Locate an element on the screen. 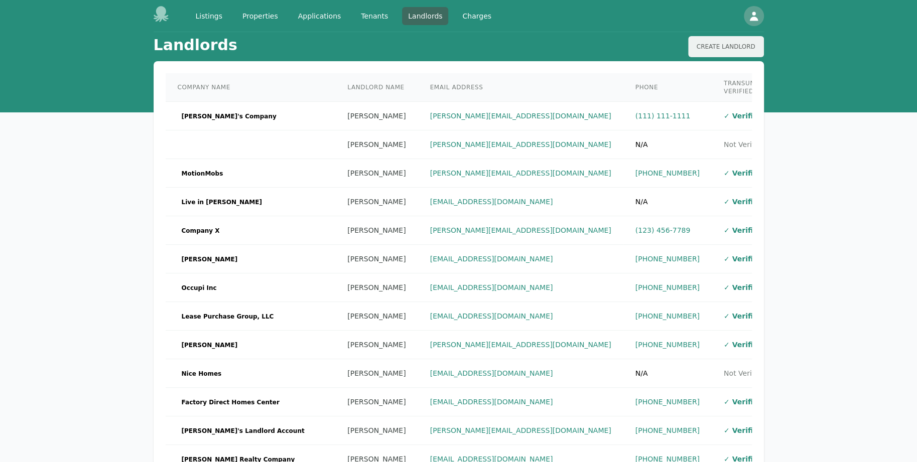  a: Listings is located at coordinates (209, 16).